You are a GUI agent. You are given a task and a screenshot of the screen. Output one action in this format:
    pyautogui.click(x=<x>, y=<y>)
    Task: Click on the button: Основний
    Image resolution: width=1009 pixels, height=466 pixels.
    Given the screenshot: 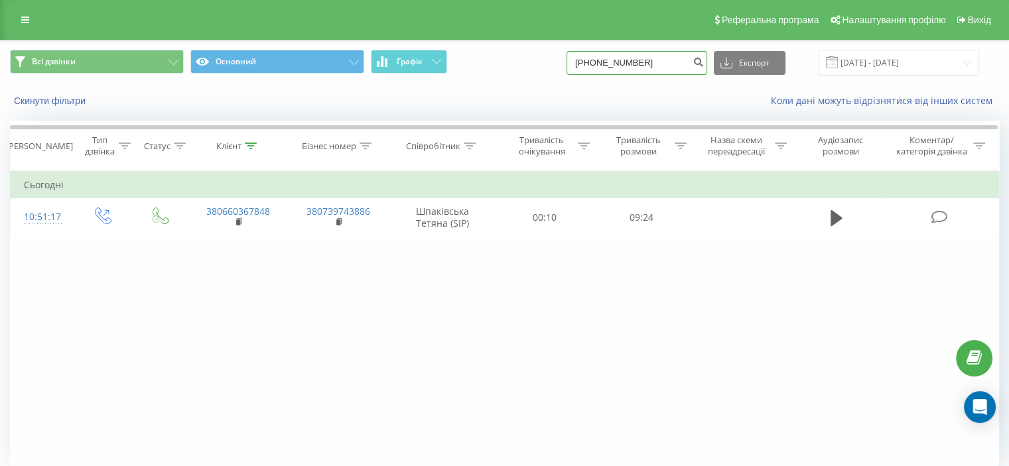 What is the action you would take?
    pyautogui.click(x=277, y=62)
    